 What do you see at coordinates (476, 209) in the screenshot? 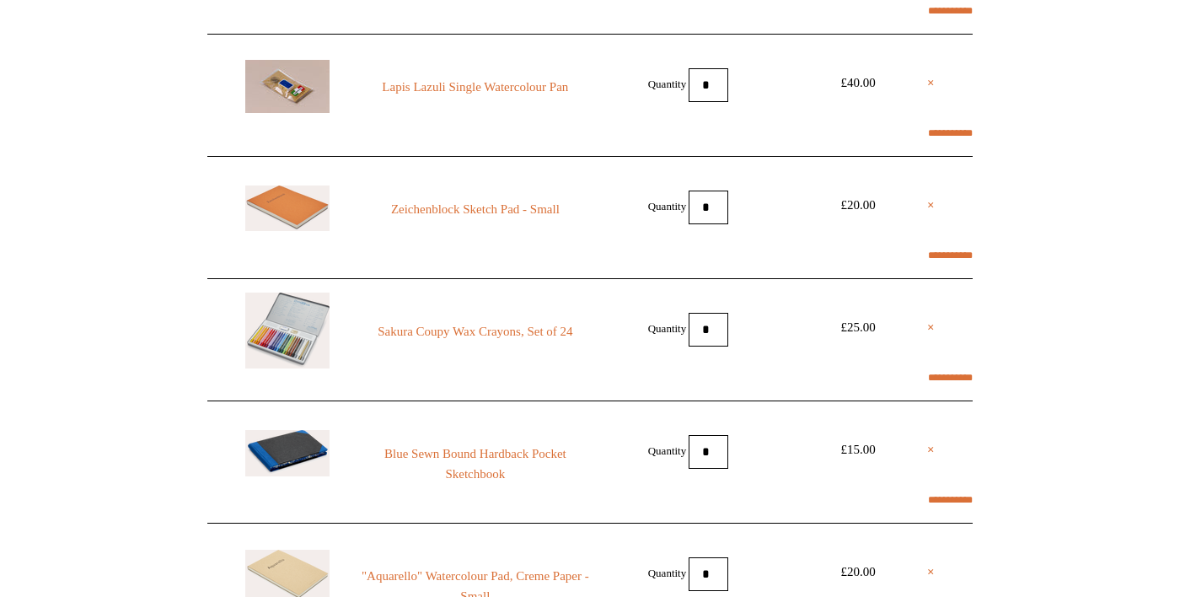
I see `a: Zeichenblock Sketch Pad - Small` at bounding box center [476, 209].